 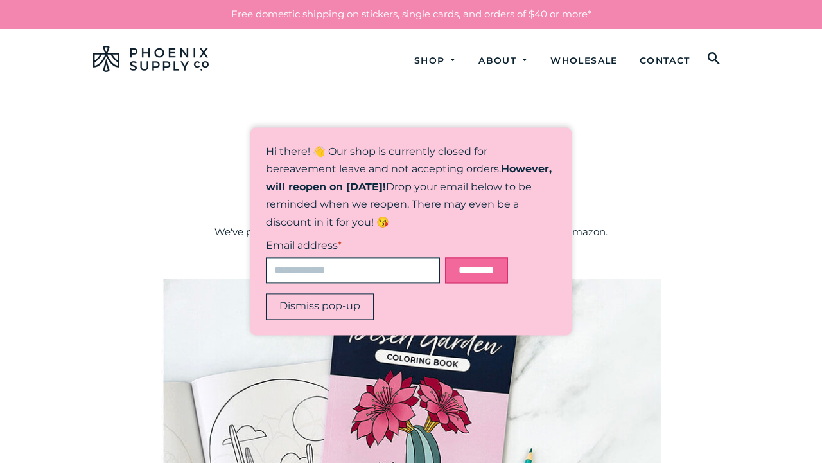 What do you see at coordinates (504, 60) in the screenshot?
I see `a: About` at bounding box center [504, 60].